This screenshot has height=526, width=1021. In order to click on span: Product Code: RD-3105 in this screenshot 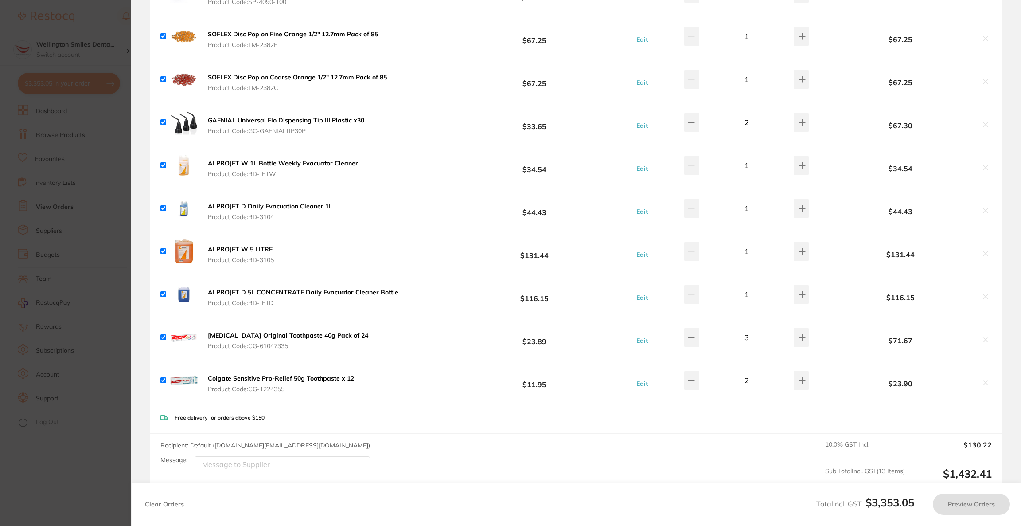, I will do `click(241, 260)`.